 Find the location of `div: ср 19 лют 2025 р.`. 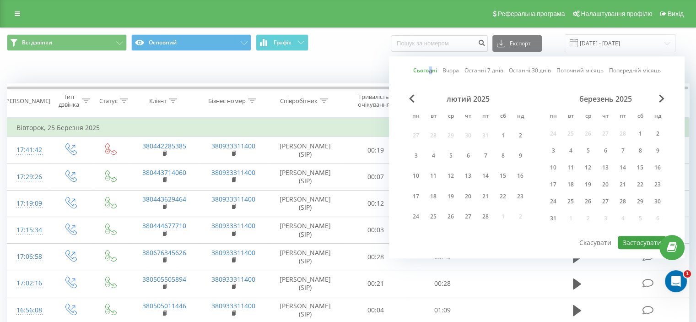

div: ср 19 лют 2025 р. is located at coordinates (451, 196).